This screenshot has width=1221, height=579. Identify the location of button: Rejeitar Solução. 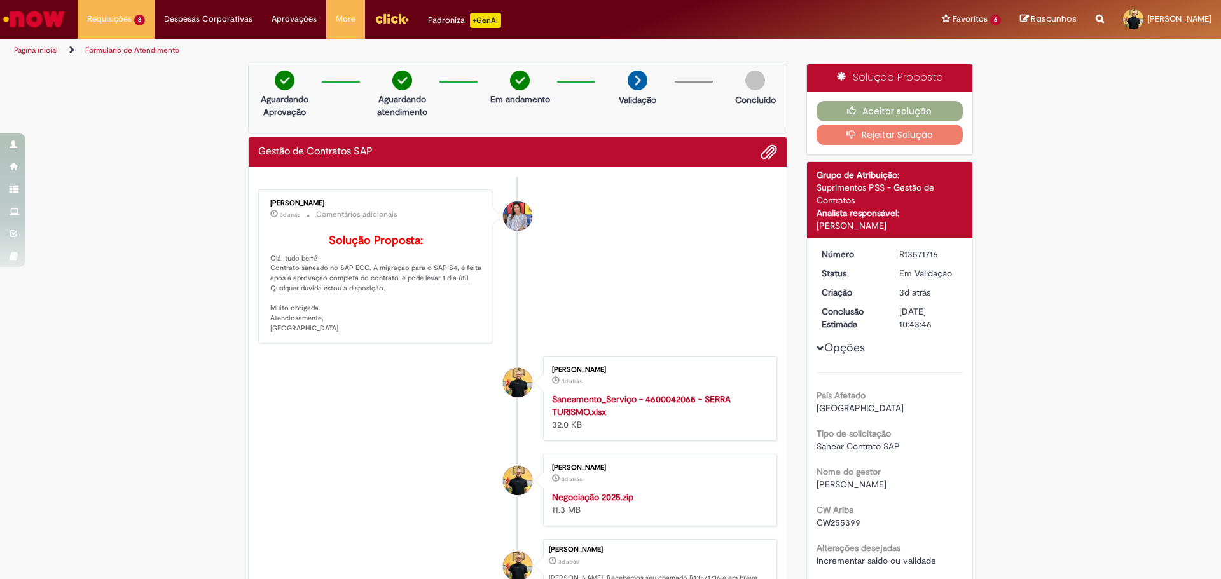
(889, 135).